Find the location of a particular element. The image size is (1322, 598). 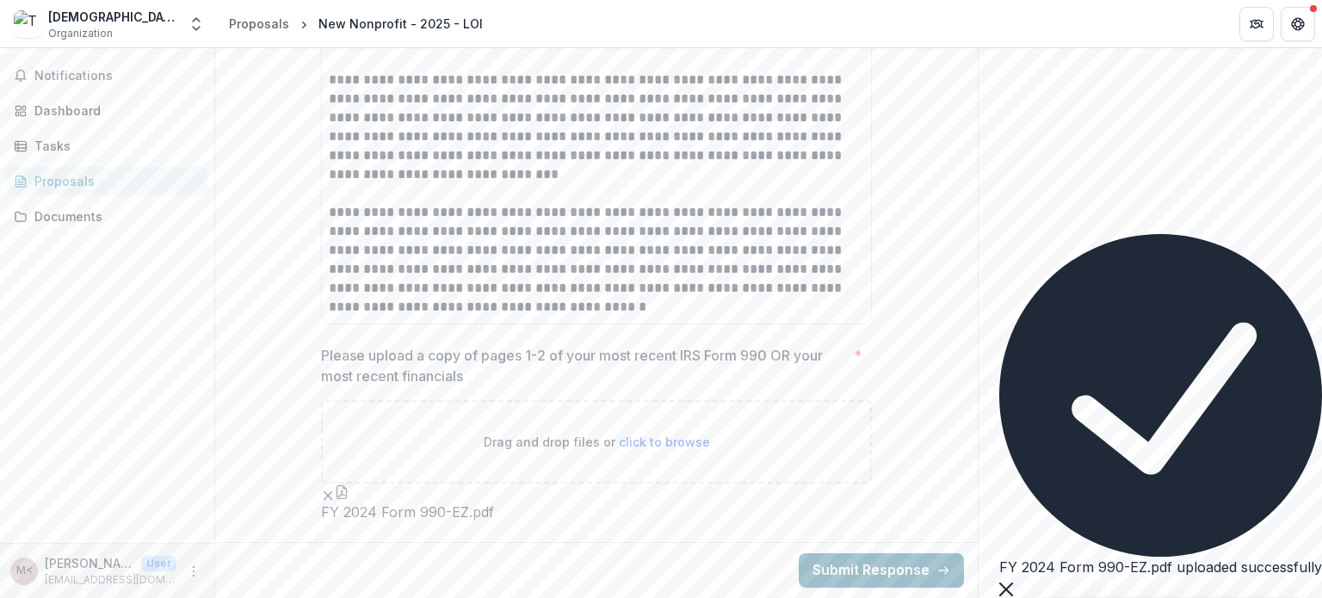

div: Remove FileFY 2024 Form 990-EZ.pdf is located at coordinates (407, 502).